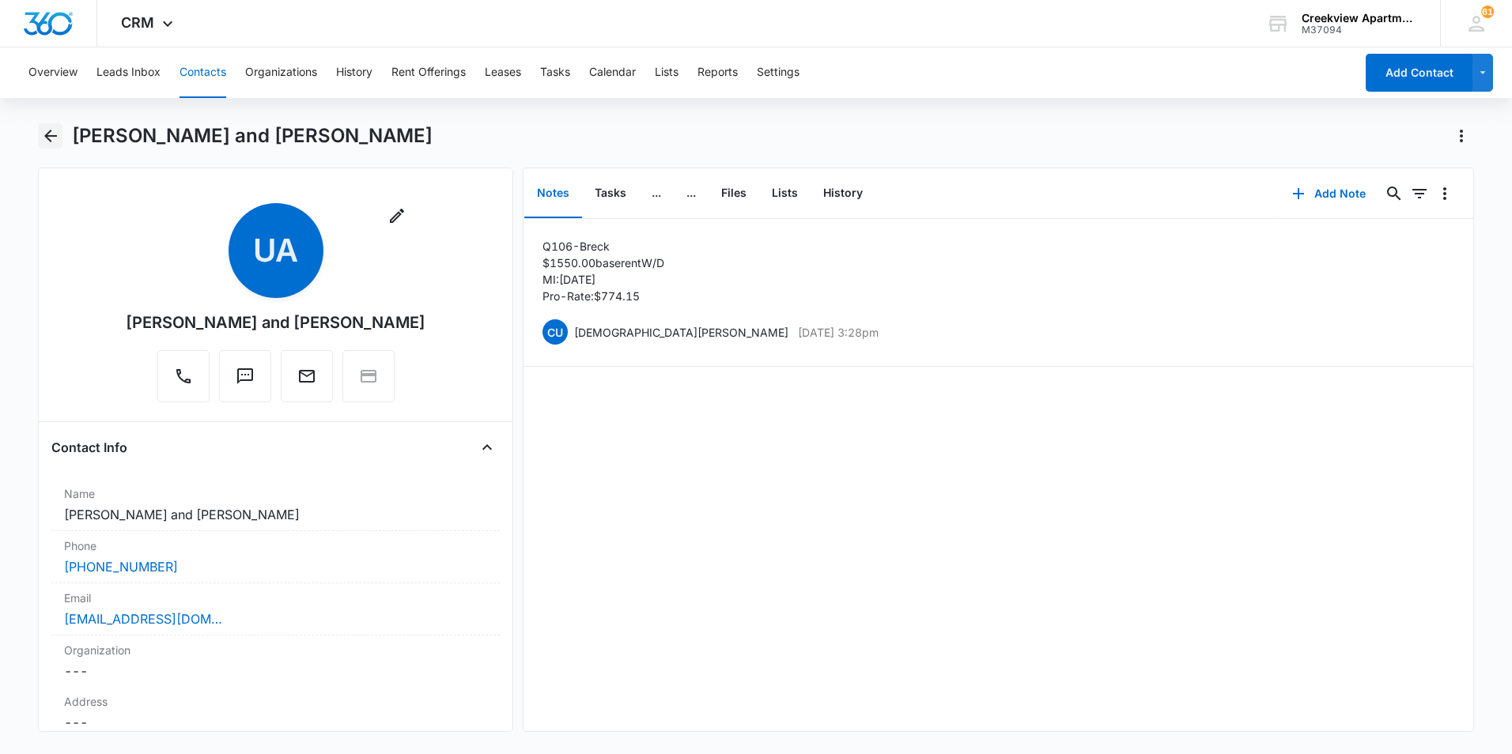 Image resolution: width=1512 pixels, height=754 pixels. What do you see at coordinates (307, 381) in the screenshot?
I see `a: Email` at bounding box center [307, 381].